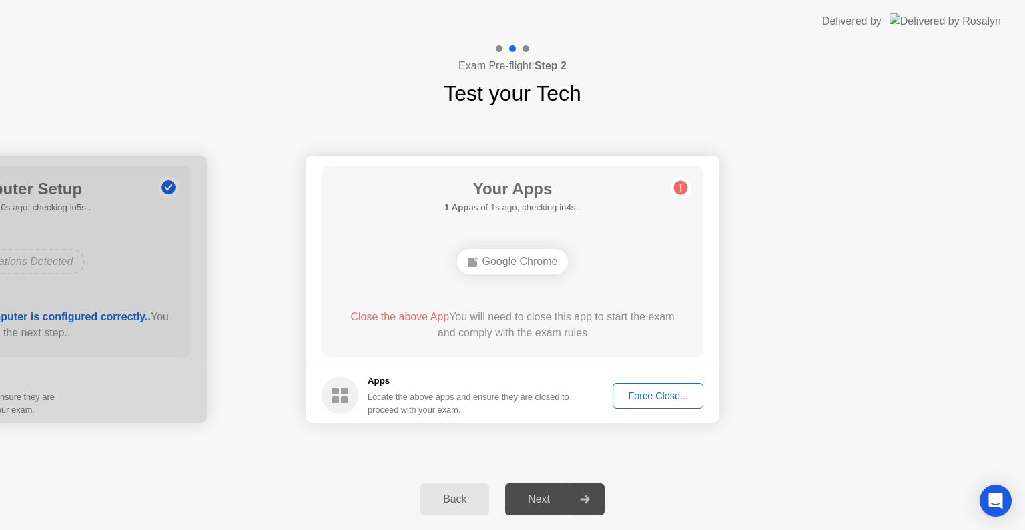  What do you see at coordinates (469, 403) in the screenshot?
I see `div: Locate the above apps and ensure they are closed to proceed with your exam.` at bounding box center [469, 403].